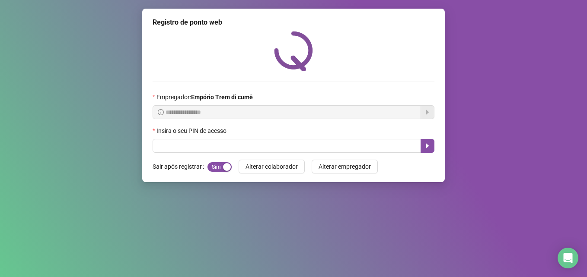  Describe the element at coordinates (180, 167) in the screenshot. I see `label: Sair após registrar` at that location.